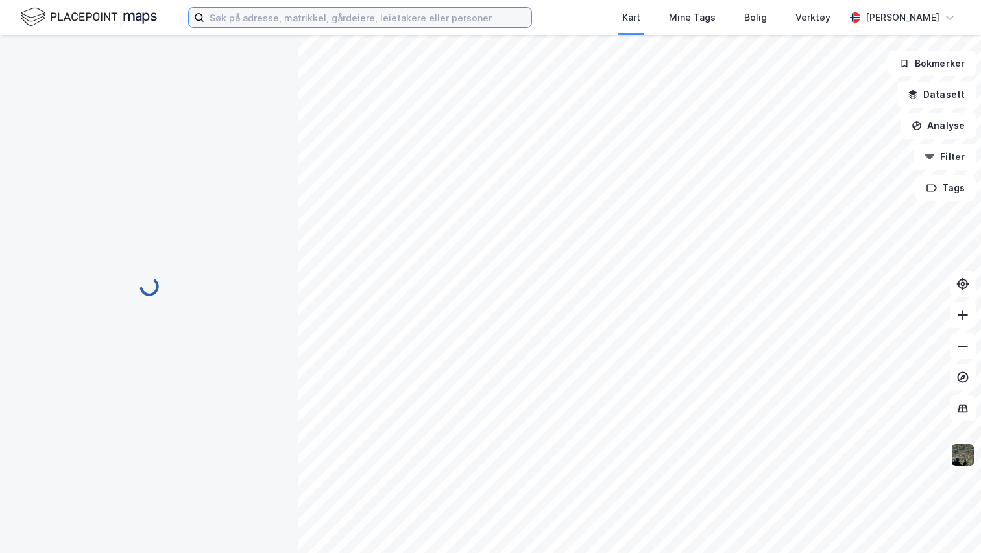 The width and height of the screenshot is (981, 553). What do you see at coordinates (938, 126) in the screenshot?
I see `button: Analyse` at bounding box center [938, 126].